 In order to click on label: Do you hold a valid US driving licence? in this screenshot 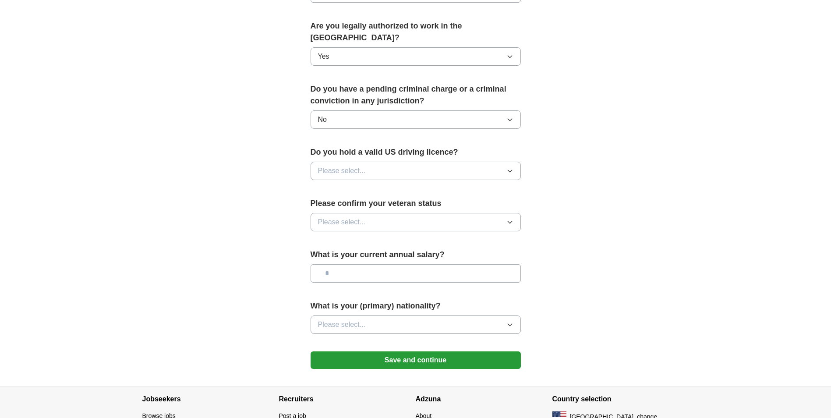, I will do `click(416, 152)`.